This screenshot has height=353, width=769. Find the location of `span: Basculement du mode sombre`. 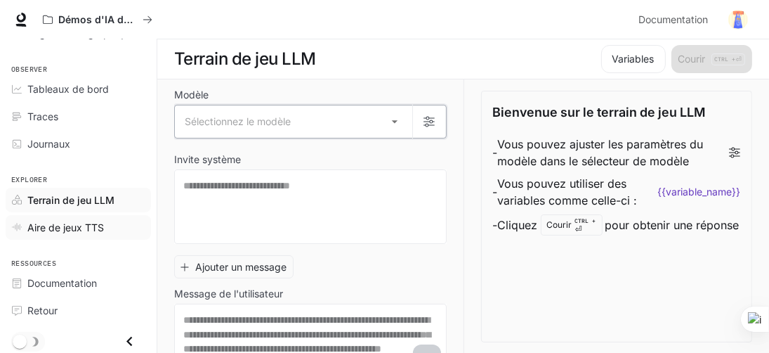

span: Basculement du mode sombre is located at coordinates (20, 341).